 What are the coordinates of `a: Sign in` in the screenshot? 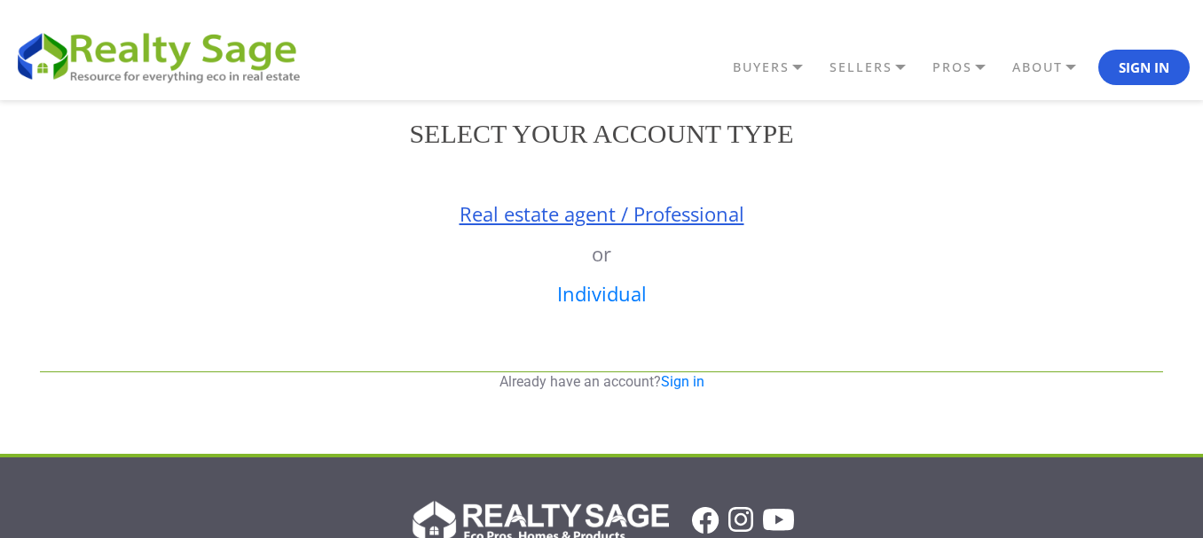 It's located at (682, 381).